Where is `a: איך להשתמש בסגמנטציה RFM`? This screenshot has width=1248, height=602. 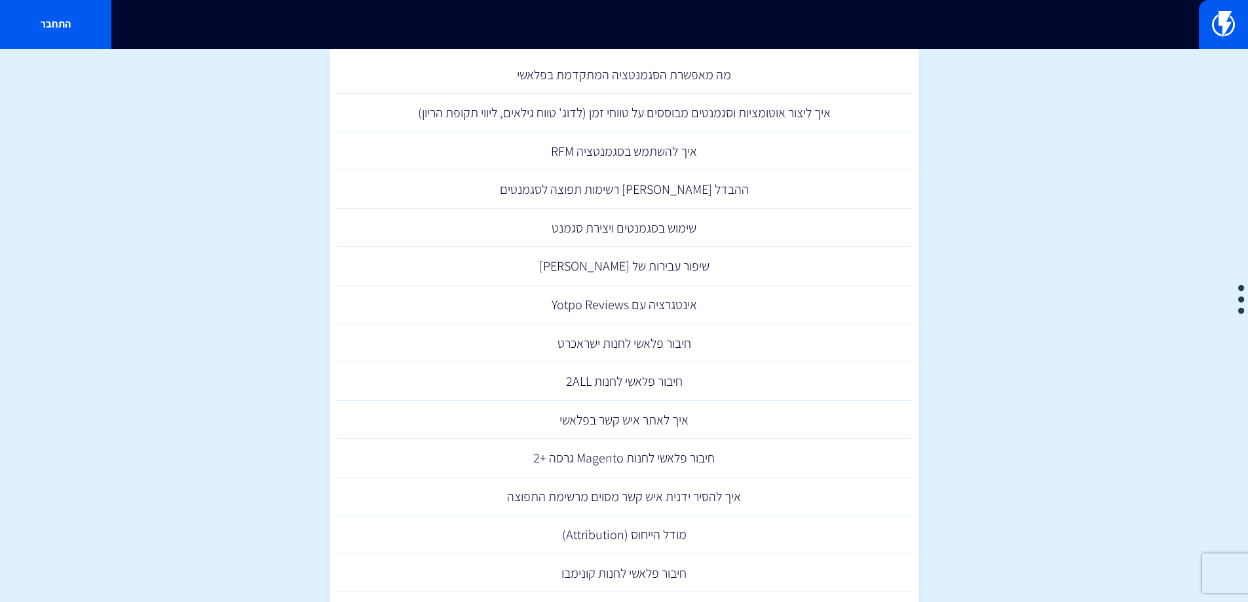
a: איך להשתמש בסגמנטציה RFM is located at coordinates (624, 151).